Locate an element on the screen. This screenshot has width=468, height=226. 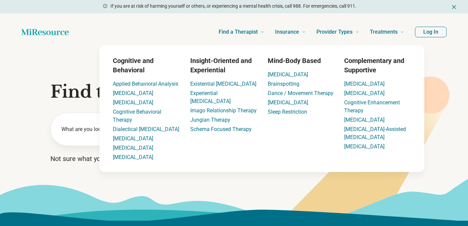
div: Treatments is located at coordinates (262, 109).